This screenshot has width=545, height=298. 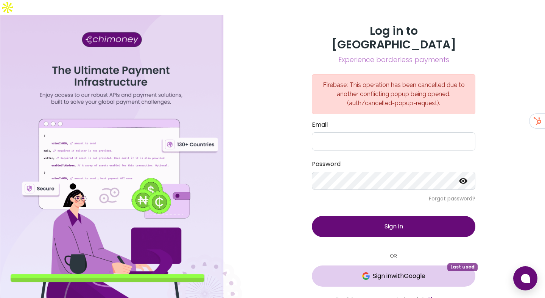 I want to click on button: Sign in, so click(x=393, y=227).